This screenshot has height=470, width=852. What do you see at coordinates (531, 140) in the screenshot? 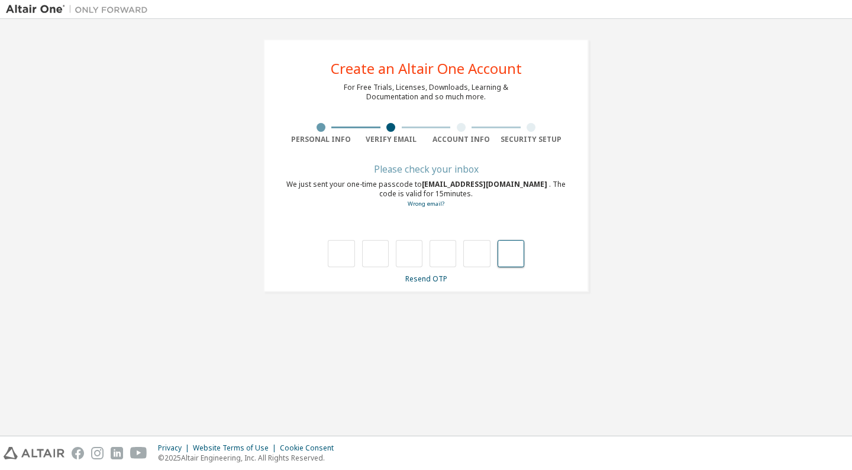
I see `div: Security Setup` at bounding box center [531, 140].